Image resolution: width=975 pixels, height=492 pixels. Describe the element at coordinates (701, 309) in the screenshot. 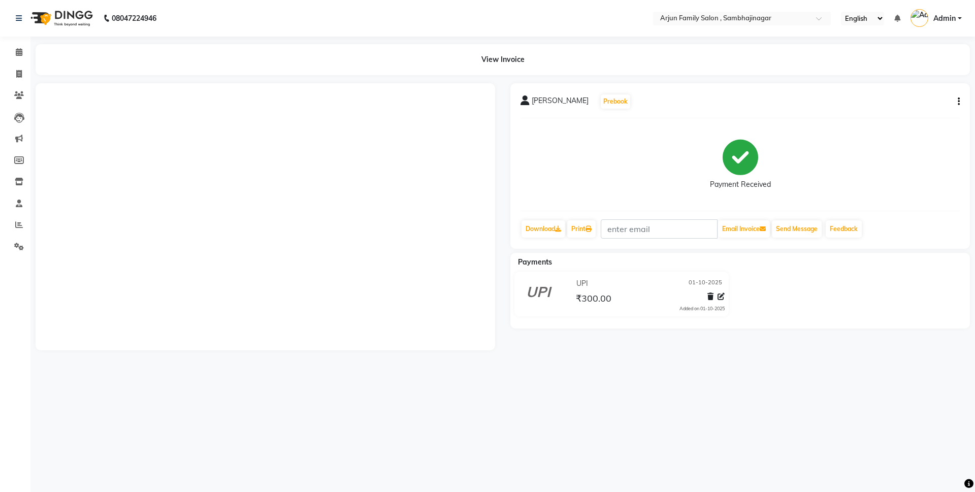

I see `div: Added on 01-10-2025` at that location.